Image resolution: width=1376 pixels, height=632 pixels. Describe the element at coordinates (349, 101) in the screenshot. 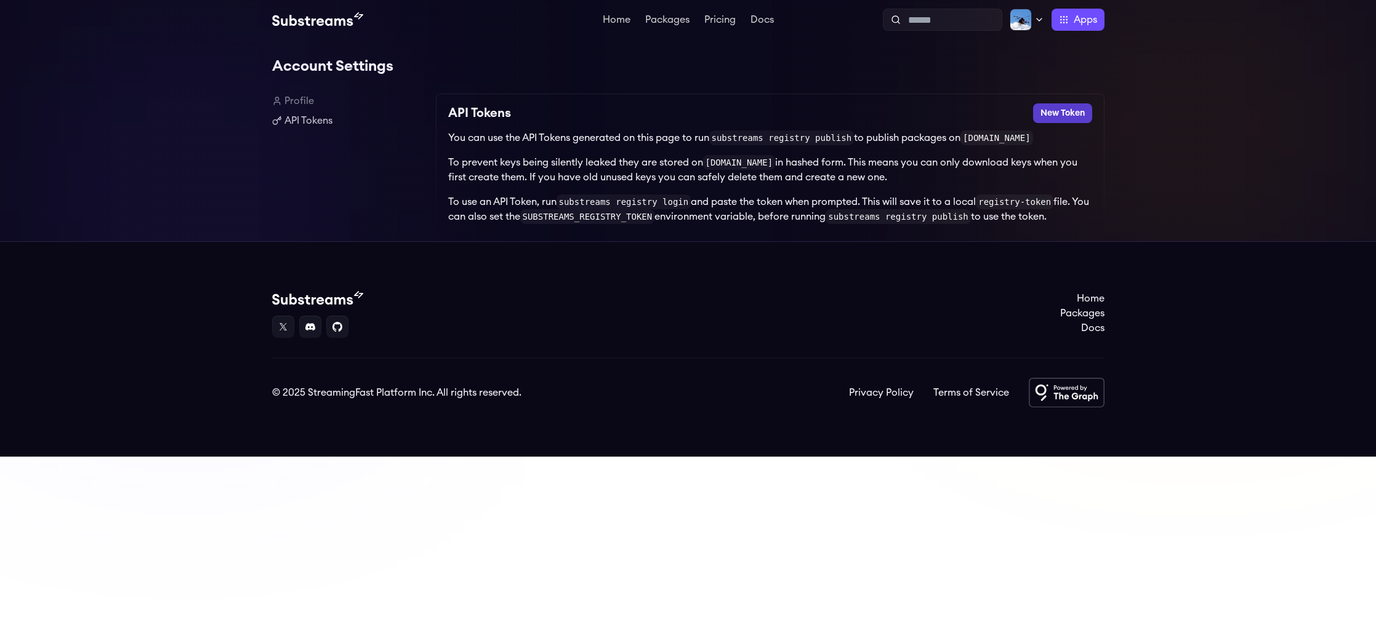

I see `a: Profile` at that location.